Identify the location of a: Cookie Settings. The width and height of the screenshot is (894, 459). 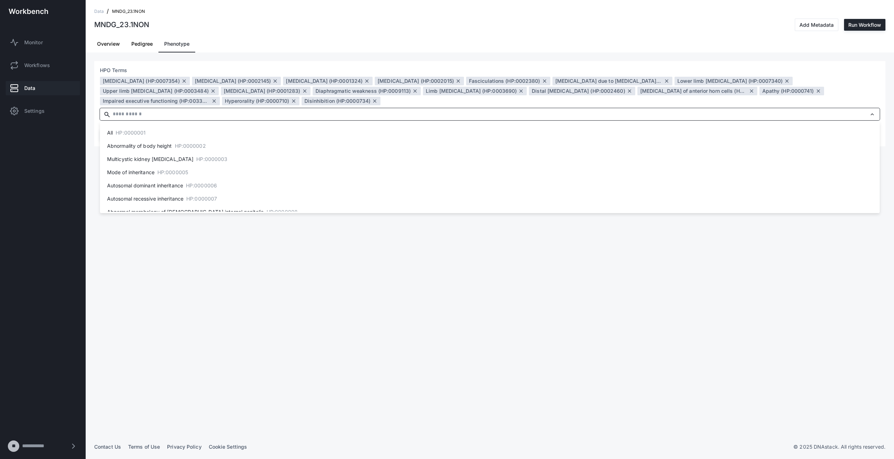
(228, 446).